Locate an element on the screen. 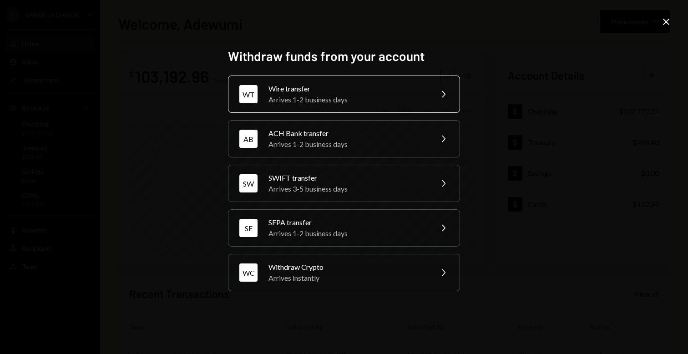 This screenshot has height=354, width=688. button: ABACH Bank transferArrives 1-2 business days is located at coordinates (344, 139).